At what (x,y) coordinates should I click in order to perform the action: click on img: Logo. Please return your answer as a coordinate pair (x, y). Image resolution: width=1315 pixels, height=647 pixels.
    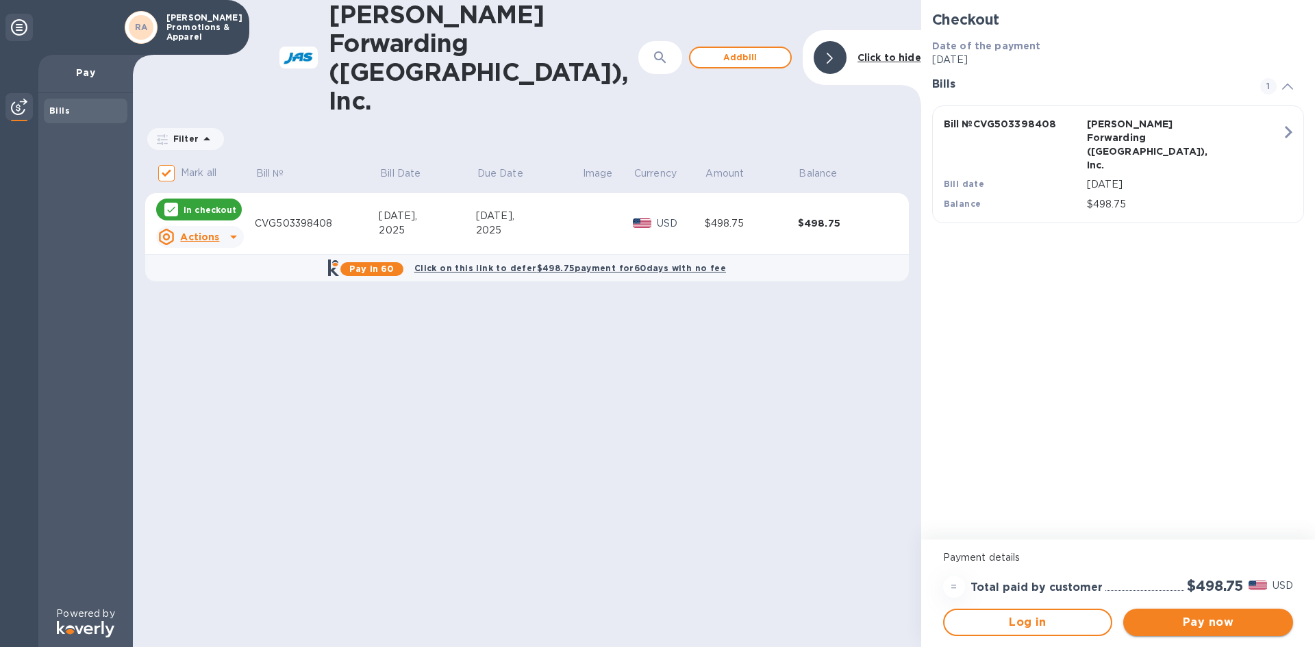
    Looking at the image, I should click on (86, 629).